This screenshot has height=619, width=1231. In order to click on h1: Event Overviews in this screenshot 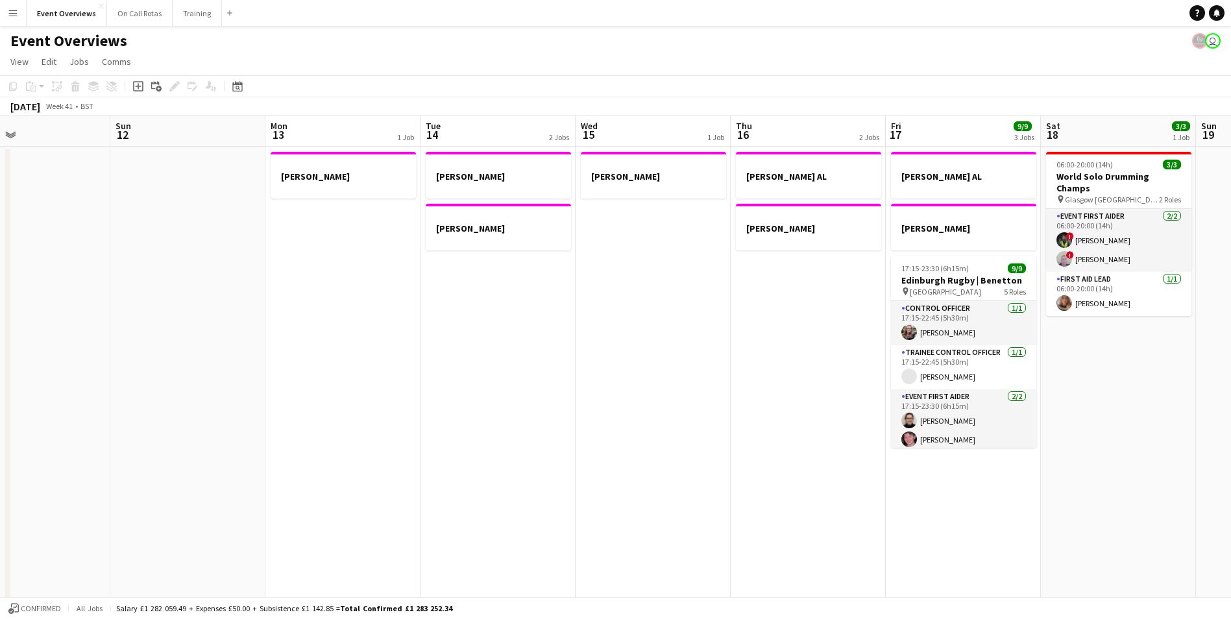, I will do `click(69, 41)`.